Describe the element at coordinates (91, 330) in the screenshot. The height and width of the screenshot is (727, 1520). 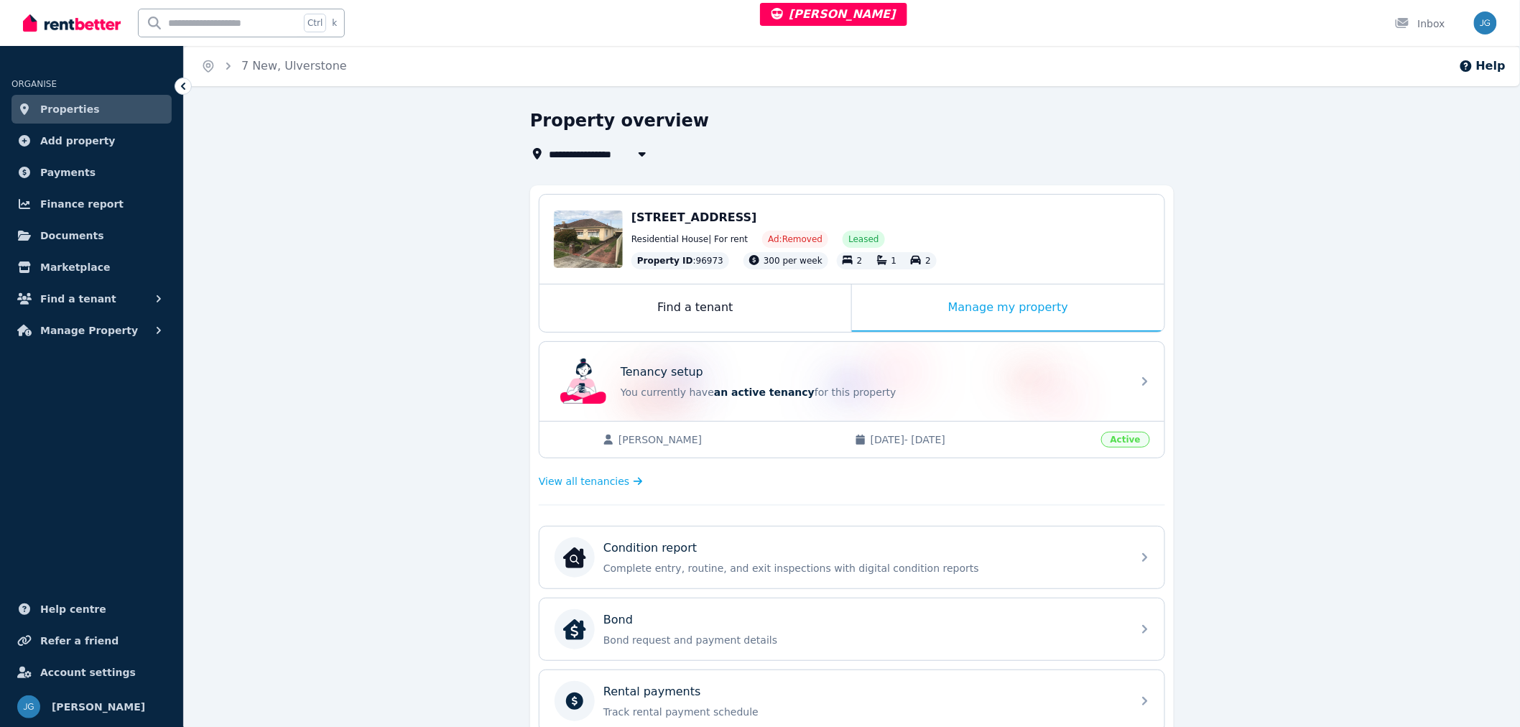
I see `button: Manage Property` at that location.